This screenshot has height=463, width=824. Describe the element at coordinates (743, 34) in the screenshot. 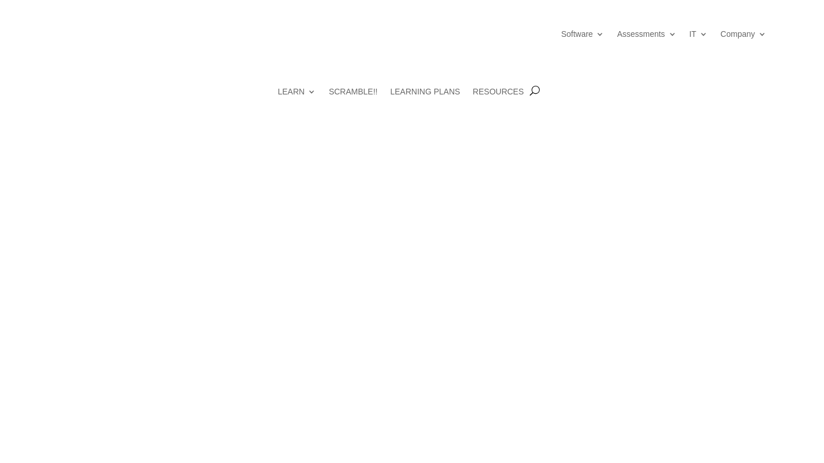

I see `a: Company` at that location.